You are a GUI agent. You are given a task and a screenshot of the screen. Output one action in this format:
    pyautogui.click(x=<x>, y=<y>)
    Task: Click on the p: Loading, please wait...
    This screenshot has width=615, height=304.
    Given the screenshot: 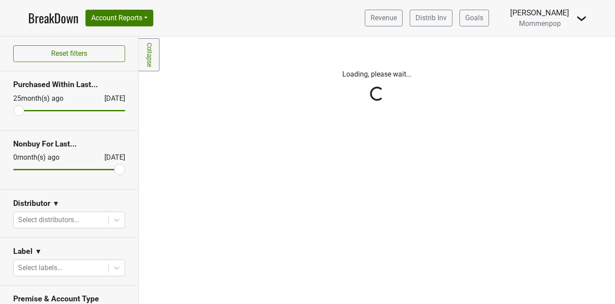 What is the action you would take?
    pyautogui.click(x=377, y=74)
    